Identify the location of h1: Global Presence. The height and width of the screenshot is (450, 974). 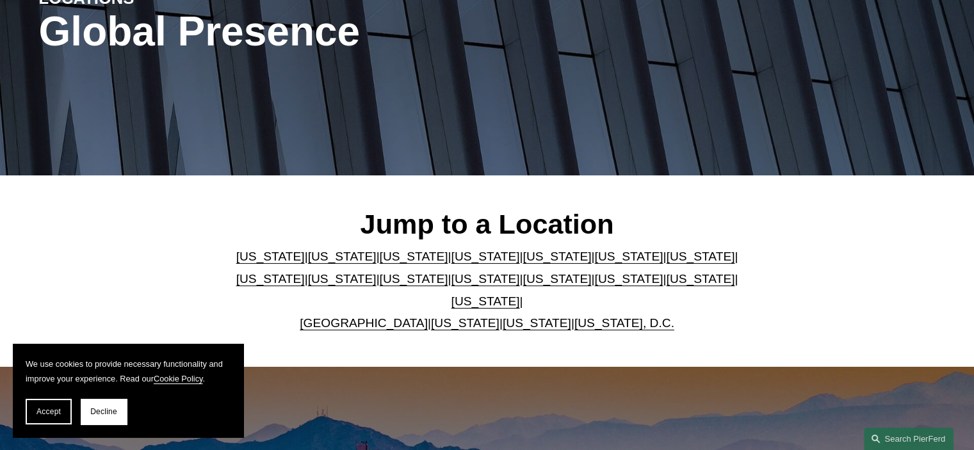
(337, 31).